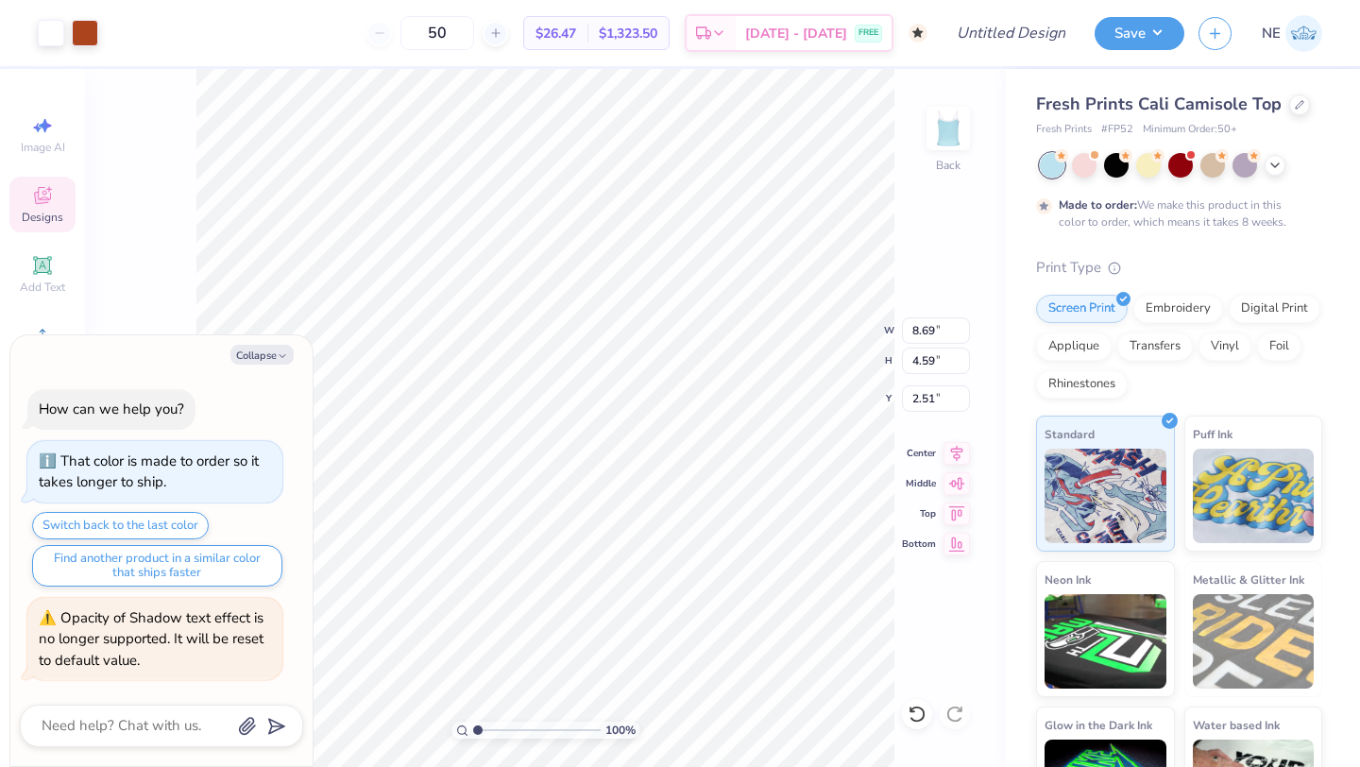  Describe the element at coordinates (155, 639) in the screenshot. I see `div: Opacity of Shadow text effect is no longer supported. It will be reset to default value.` at that location.